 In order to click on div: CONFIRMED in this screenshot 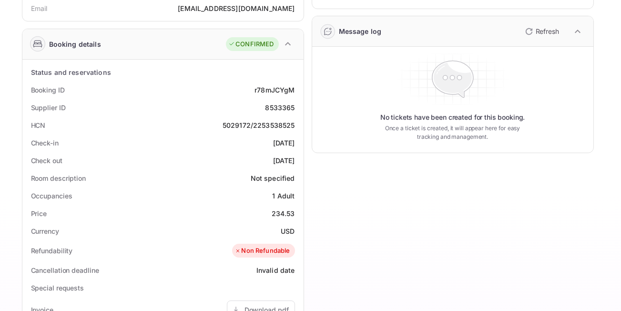, I will do `click(251, 44)`.